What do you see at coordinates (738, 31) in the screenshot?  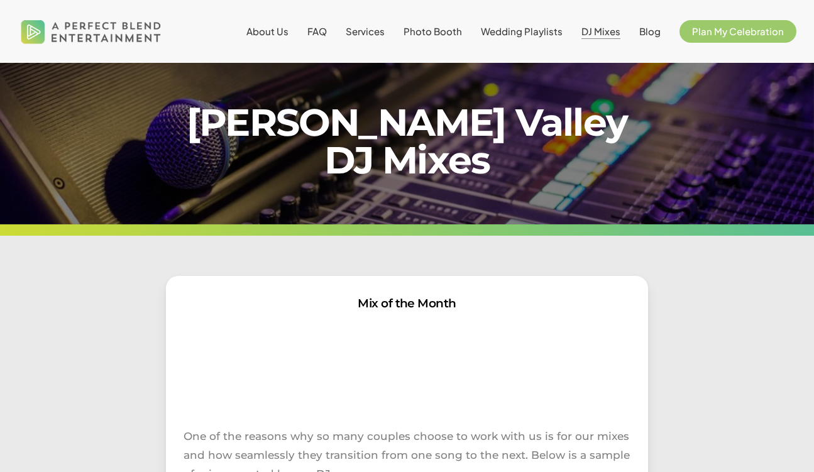 I see `a: Plan My Celebration` at bounding box center [738, 31].